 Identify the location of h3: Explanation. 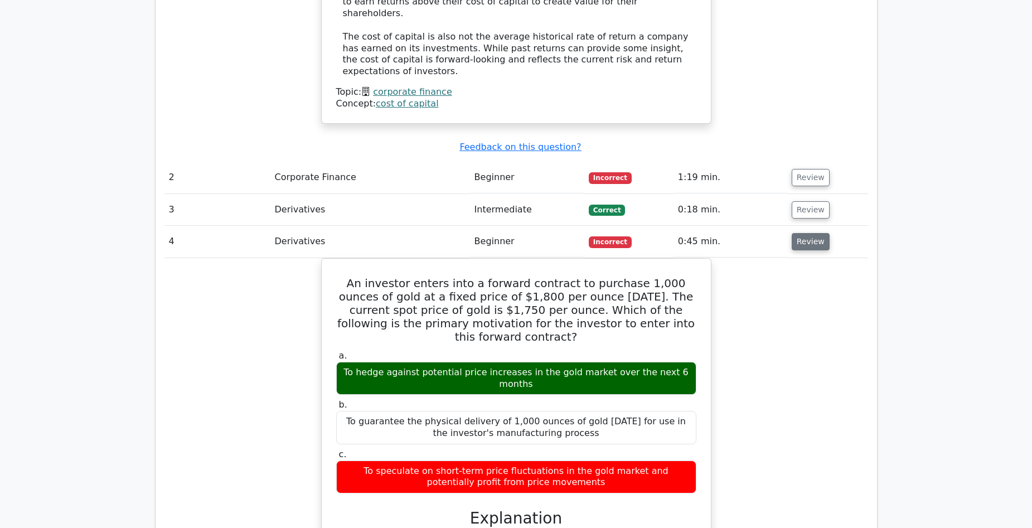
(516, 518).